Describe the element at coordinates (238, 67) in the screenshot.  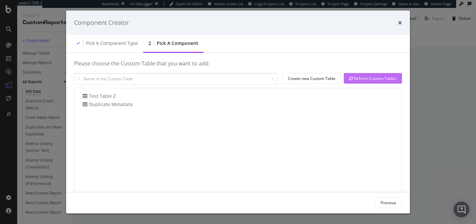
I see `h4: Please choose the Custom Table that you want to add:` at that location.